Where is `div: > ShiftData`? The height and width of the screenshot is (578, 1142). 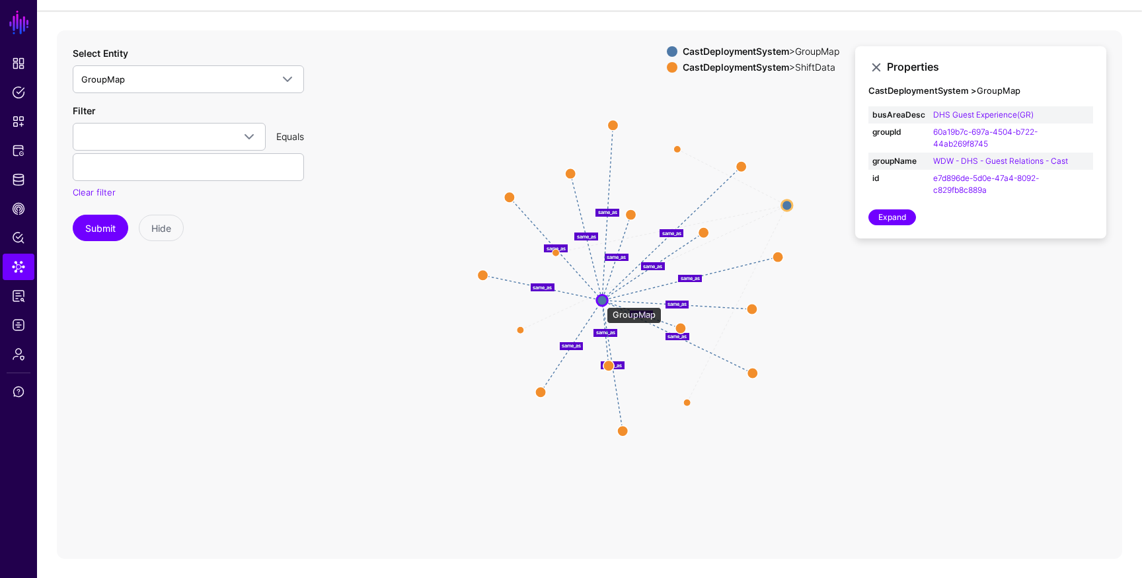 div: > ShiftData is located at coordinates (760, 67).